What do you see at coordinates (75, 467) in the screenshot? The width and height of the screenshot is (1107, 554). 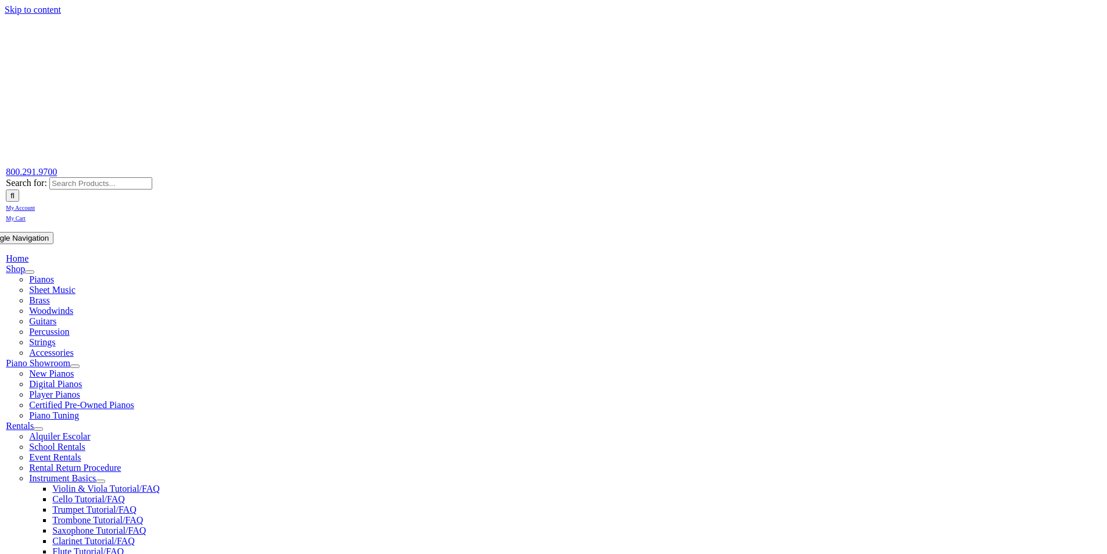 I see `a: Rental Return Procedure` at bounding box center [75, 467].